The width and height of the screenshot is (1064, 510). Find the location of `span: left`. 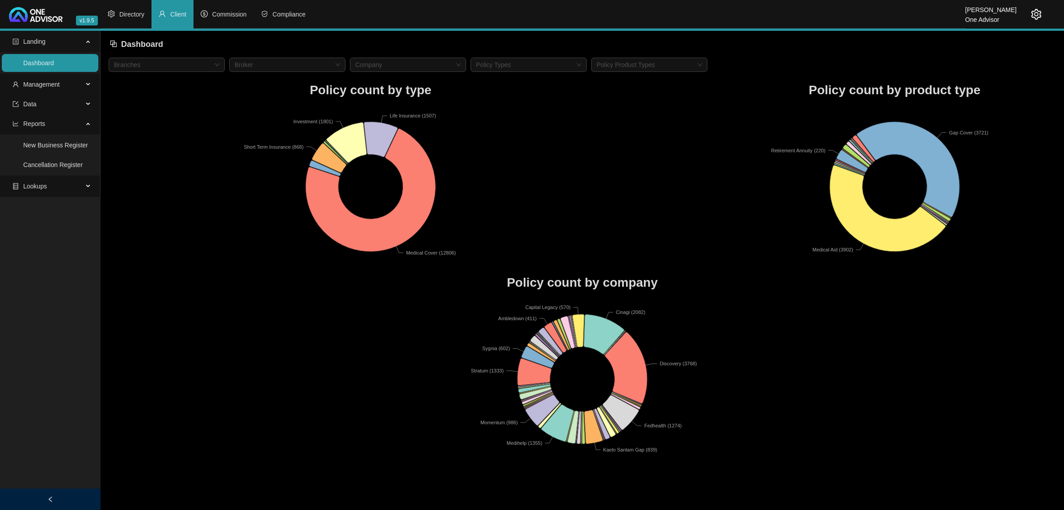

span: left is located at coordinates (50, 499).